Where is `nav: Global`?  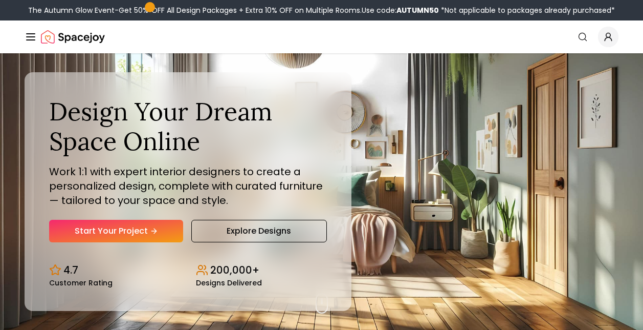
nav: Global is located at coordinates (321, 37).